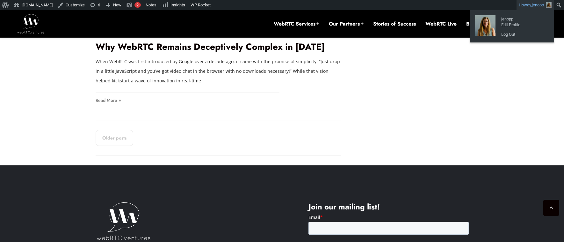  What do you see at coordinates (178, 5) in the screenshot?
I see `span: Insights` at bounding box center [178, 5].